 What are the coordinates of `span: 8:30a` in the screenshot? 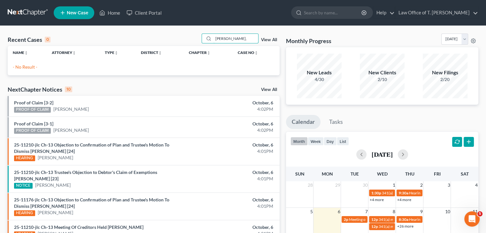 It's located at (403, 220).